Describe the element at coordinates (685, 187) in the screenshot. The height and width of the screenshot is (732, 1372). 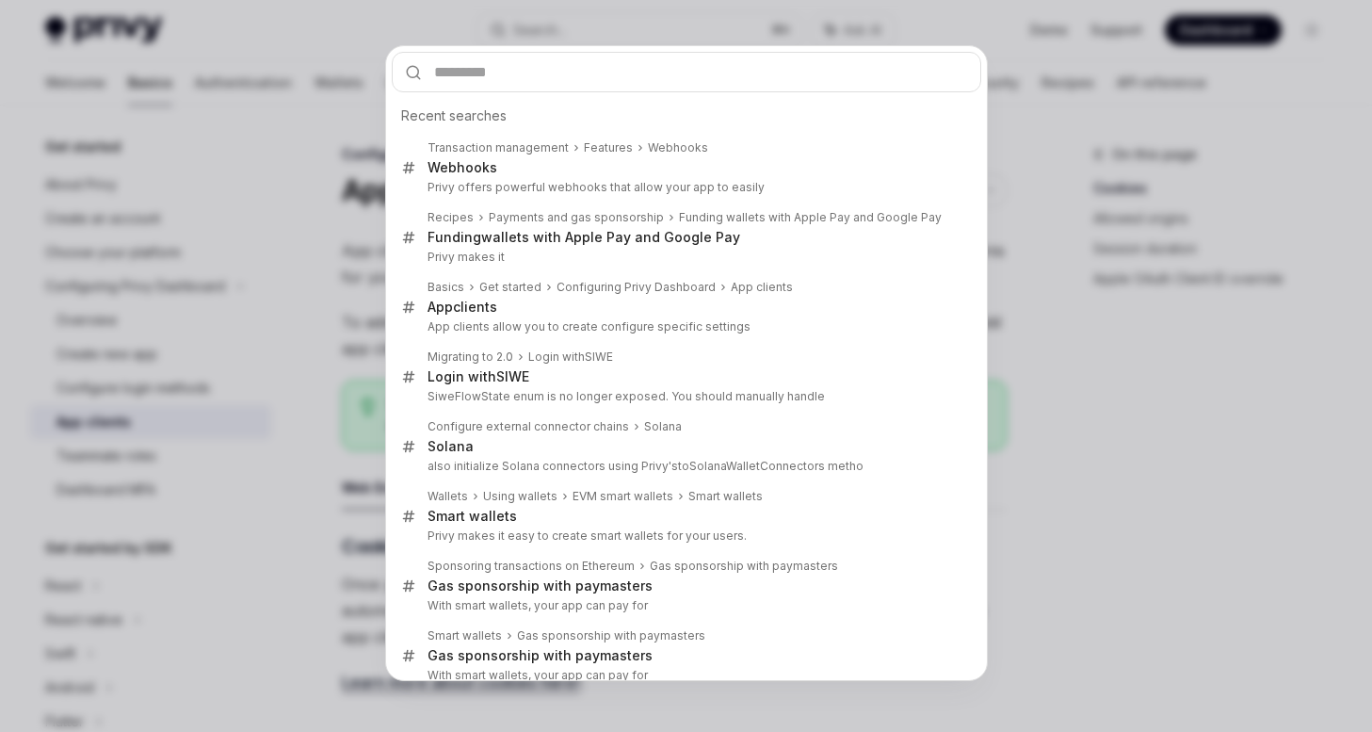
I see `p: Privy offers powerful webhooks that allow your app to easily` at that location.